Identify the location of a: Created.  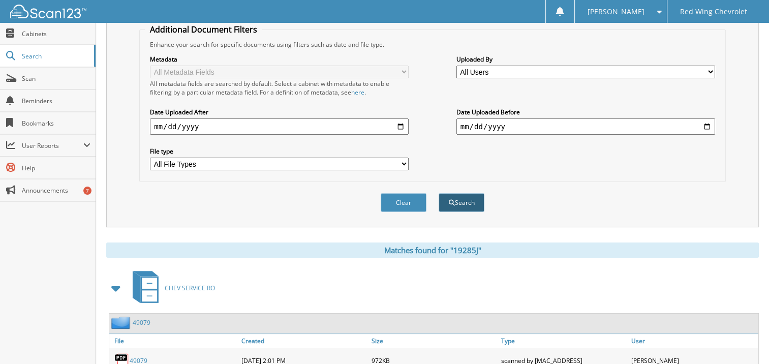
(304, 341).